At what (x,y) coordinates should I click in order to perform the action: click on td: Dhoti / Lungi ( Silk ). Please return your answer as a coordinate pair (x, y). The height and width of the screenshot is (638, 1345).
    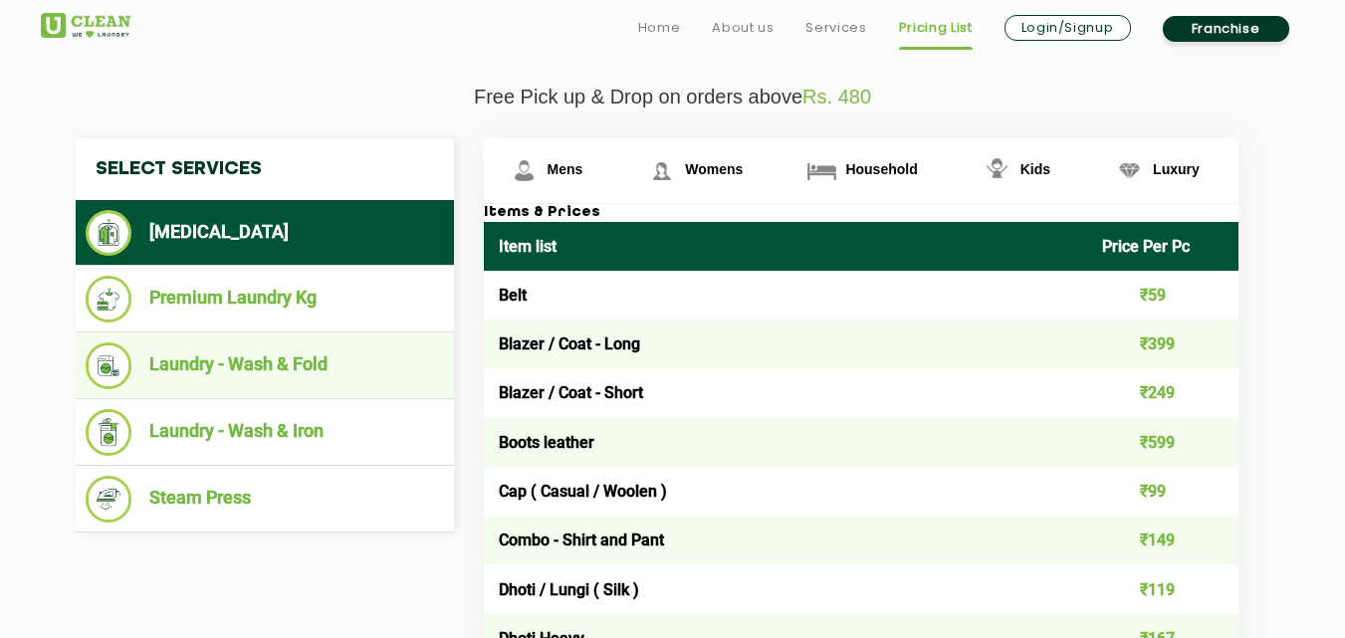
    Looking at the image, I should click on (786, 589).